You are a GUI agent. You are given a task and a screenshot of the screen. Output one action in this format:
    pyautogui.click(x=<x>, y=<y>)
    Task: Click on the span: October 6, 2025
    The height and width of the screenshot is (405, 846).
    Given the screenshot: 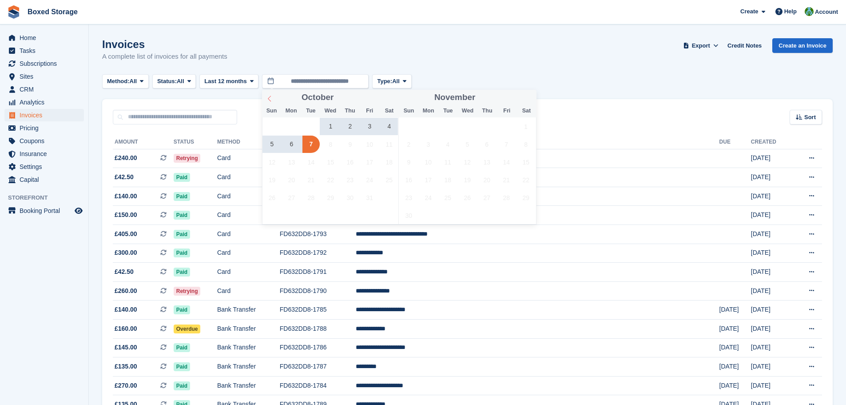 What is the action you would take?
    pyautogui.click(x=291, y=144)
    